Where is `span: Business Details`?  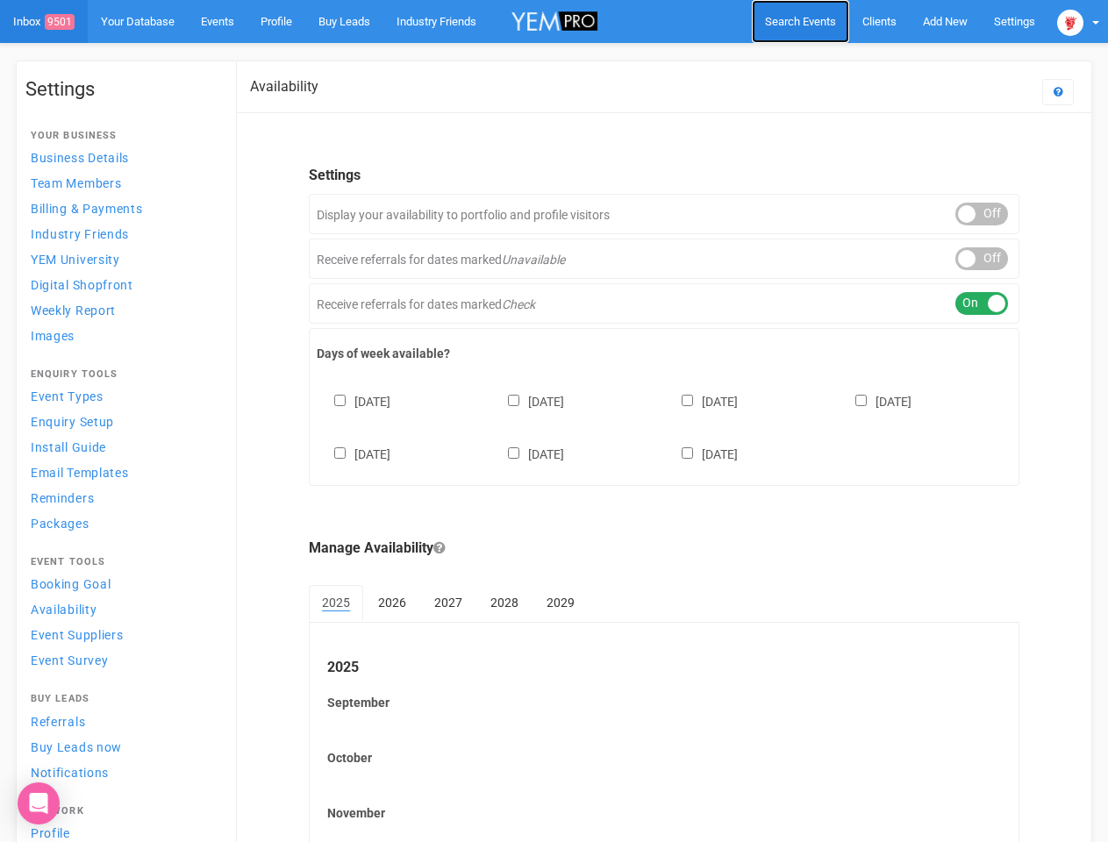 span: Business Details is located at coordinates (80, 158).